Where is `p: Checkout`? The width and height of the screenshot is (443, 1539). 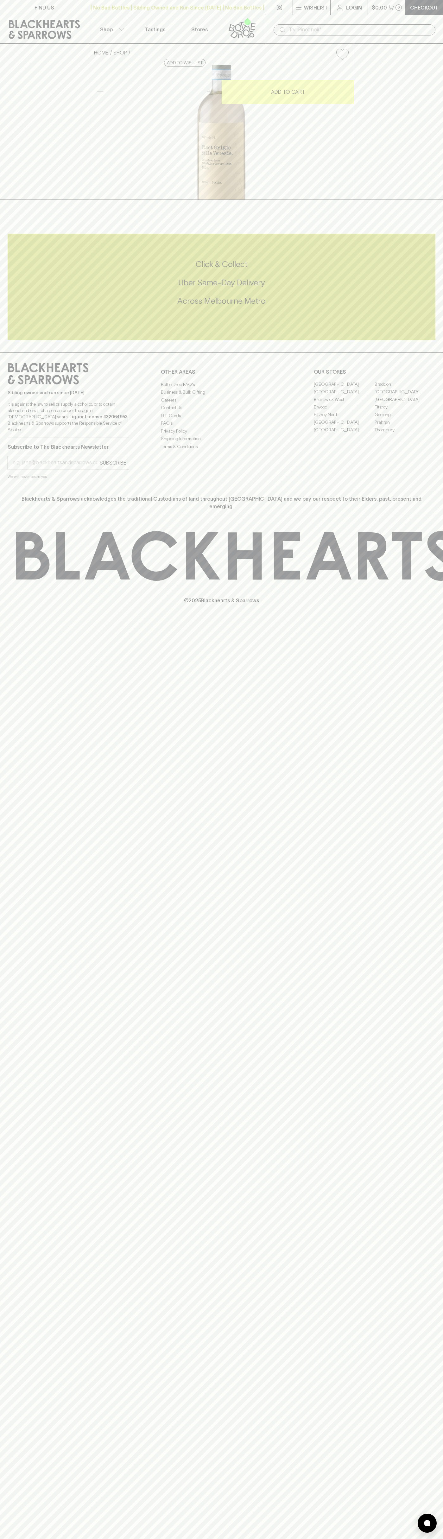 p: Checkout is located at coordinates (424, 8).